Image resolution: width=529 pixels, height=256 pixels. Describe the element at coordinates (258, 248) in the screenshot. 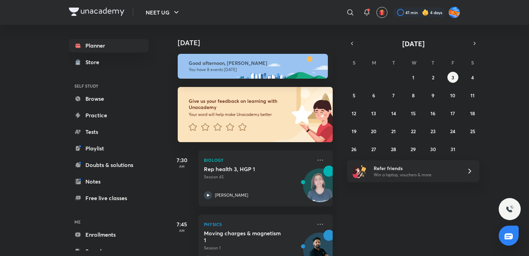

I see `p: Session 1` at that location.